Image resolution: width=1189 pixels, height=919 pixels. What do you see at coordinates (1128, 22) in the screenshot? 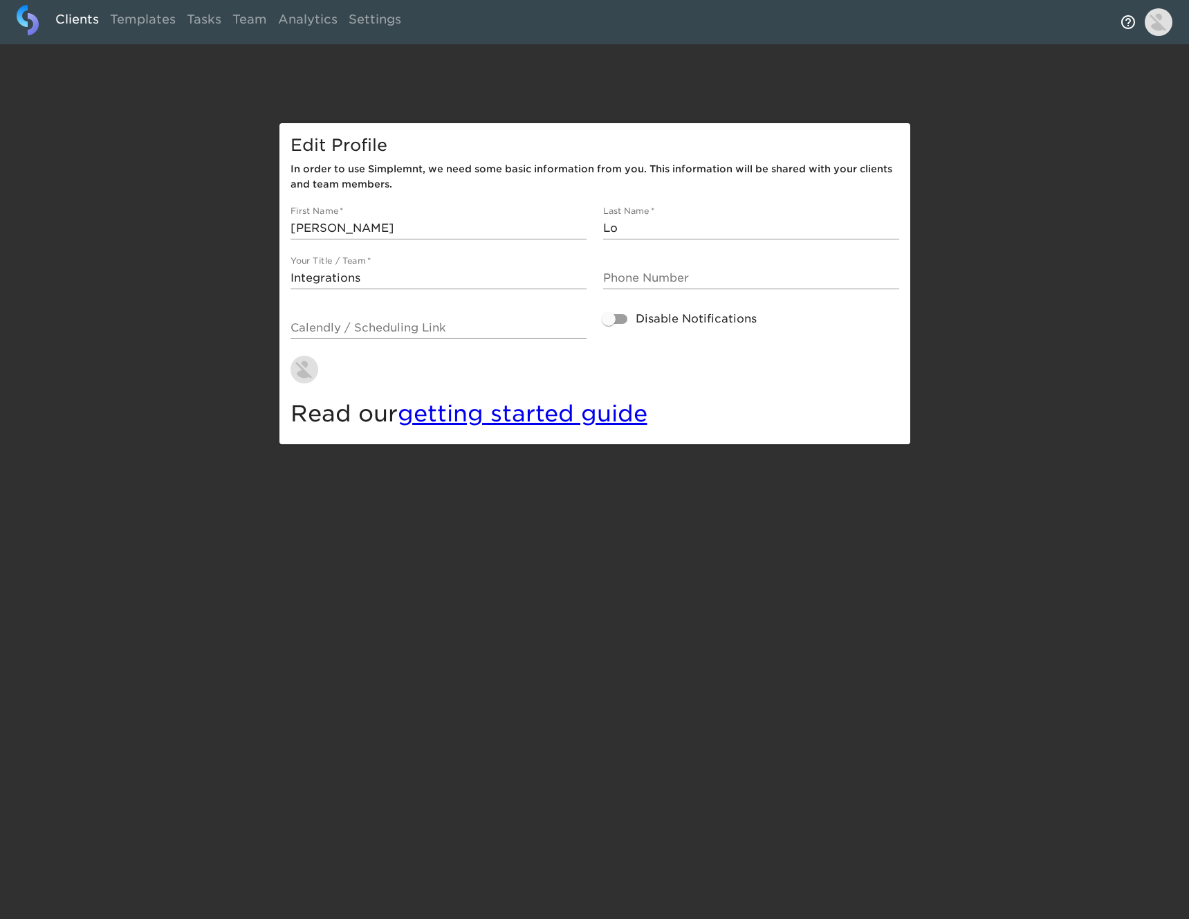
I see `button: notifications` at bounding box center [1128, 22].